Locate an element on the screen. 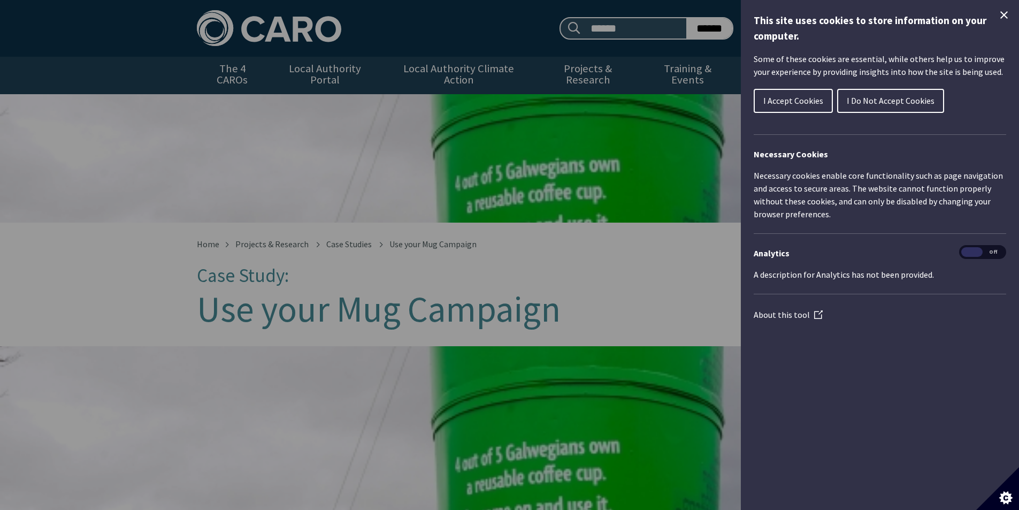  span: I Do Not Accept Cookies is located at coordinates (891, 101).